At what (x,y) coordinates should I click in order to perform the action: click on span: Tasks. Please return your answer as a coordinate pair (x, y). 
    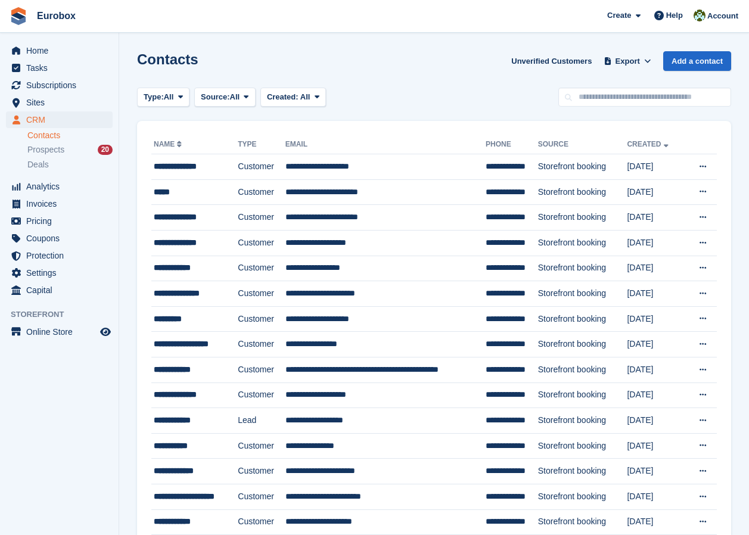
    Looking at the image, I should click on (62, 68).